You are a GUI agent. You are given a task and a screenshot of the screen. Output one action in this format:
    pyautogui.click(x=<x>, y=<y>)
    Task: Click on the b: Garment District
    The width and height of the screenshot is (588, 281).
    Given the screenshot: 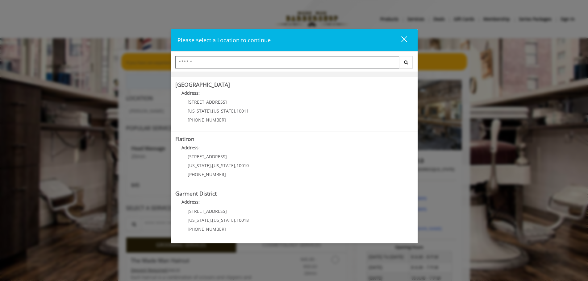 What is the action you would take?
    pyautogui.click(x=196, y=194)
    